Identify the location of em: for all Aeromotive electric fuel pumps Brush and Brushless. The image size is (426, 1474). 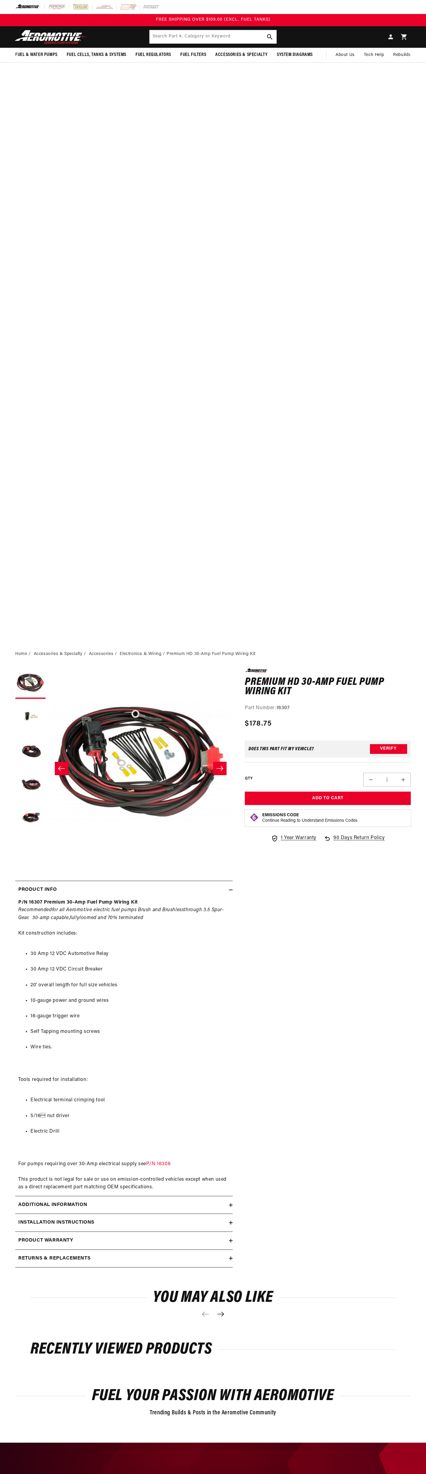
(118, 910).